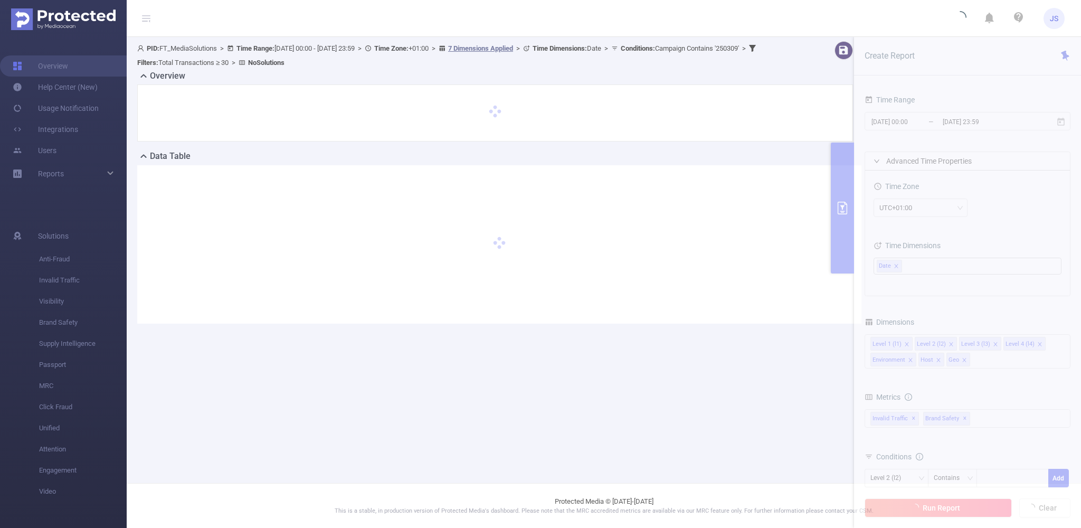 The width and height of the screenshot is (1081, 528). I want to click on i: icon: loading, so click(961, 18).